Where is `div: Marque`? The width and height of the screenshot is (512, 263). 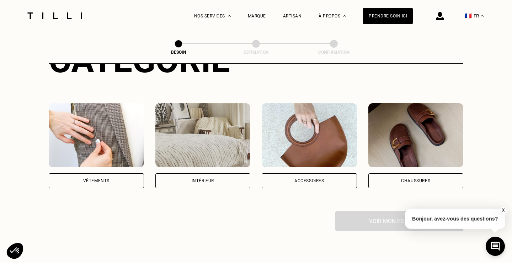
div: Marque is located at coordinates (256, 16).